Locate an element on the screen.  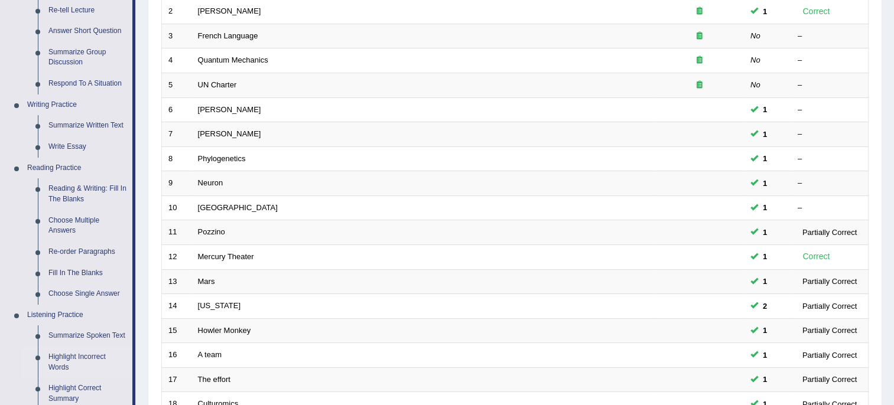
td: 16 is located at coordinates (177, 356).